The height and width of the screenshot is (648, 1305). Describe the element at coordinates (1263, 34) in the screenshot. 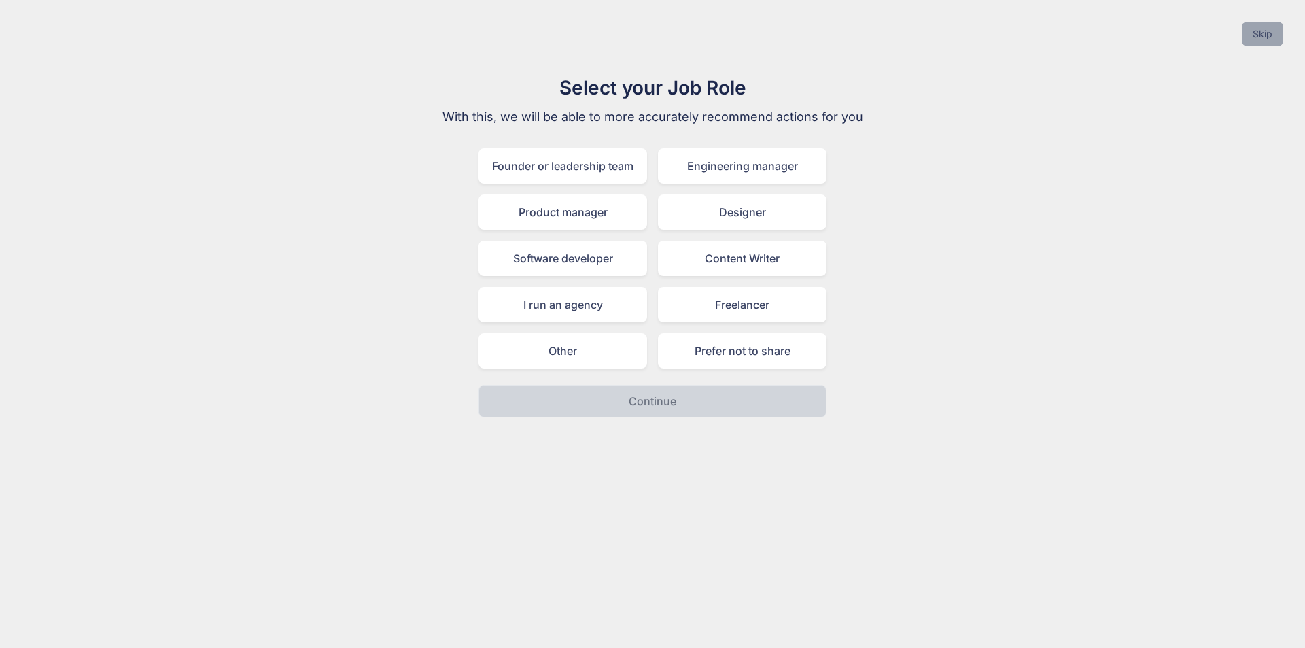

I see `button: Skip` at that location.